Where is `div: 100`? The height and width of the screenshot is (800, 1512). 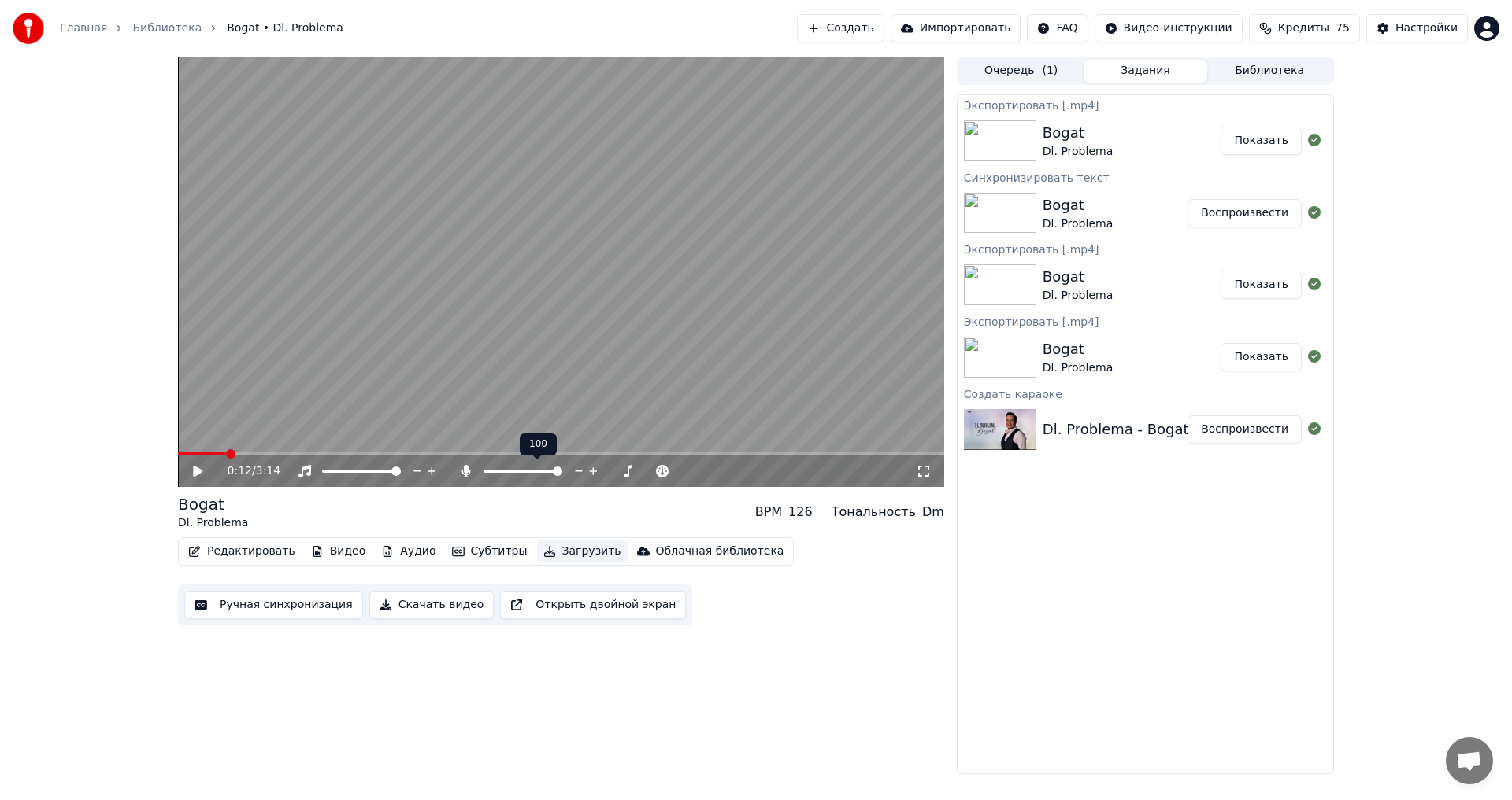 div: 100 is located at coordinates (538, 444).